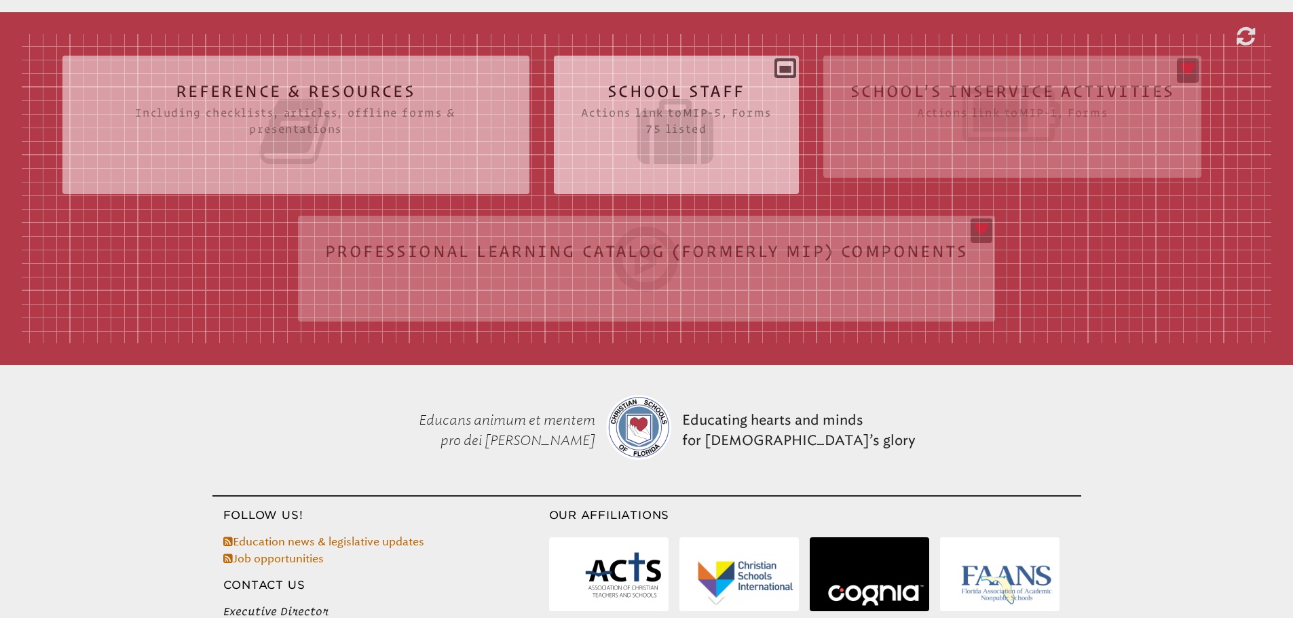  Describe the element at coordinates (296, 126) in the screenshot. I see `h2: Reference & Resources` at that location.